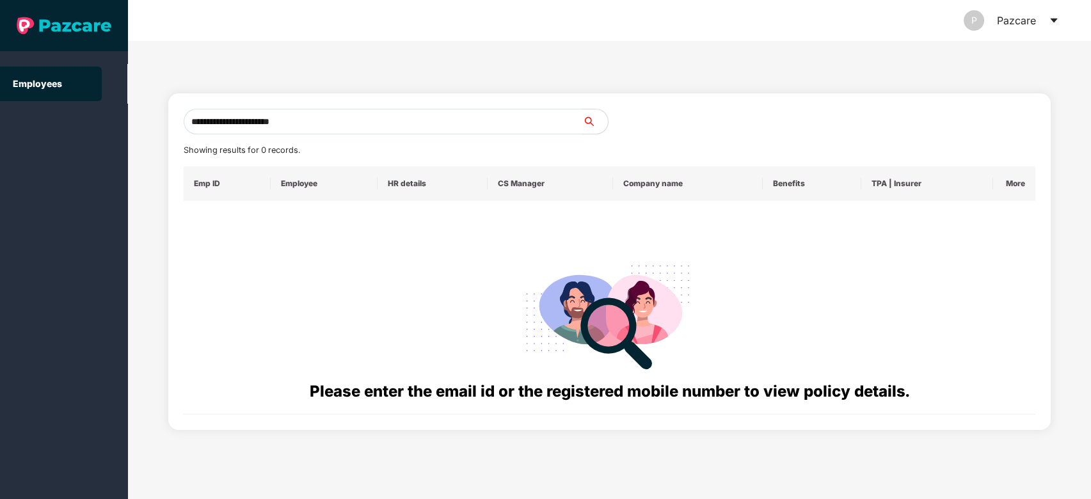 The width and height of the screenshot is (1091, 499). What do you see at coordinates (227, 184) in the screenshot?
I see `th: Emp ID` at bounding box center [227, 184].